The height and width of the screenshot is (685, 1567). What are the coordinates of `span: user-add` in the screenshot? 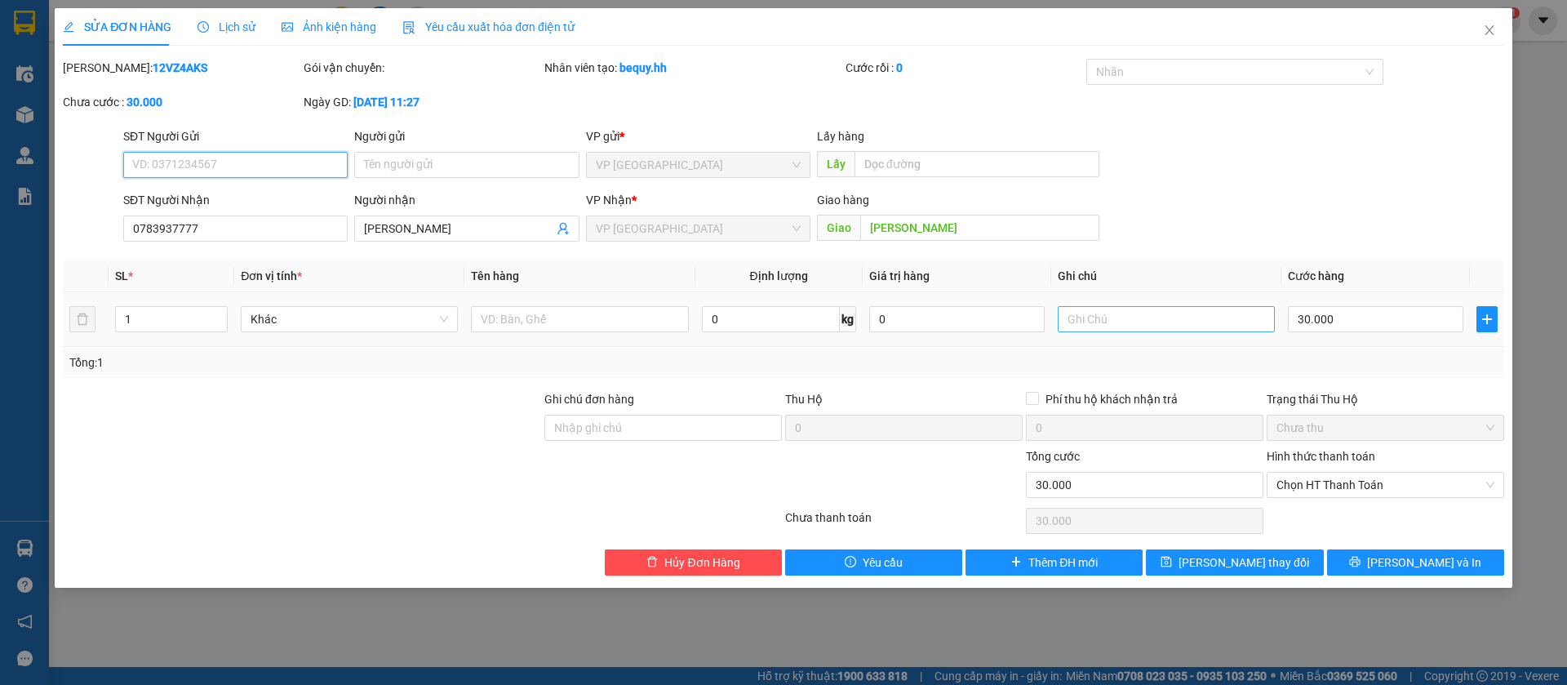 It's located at (563, 229).